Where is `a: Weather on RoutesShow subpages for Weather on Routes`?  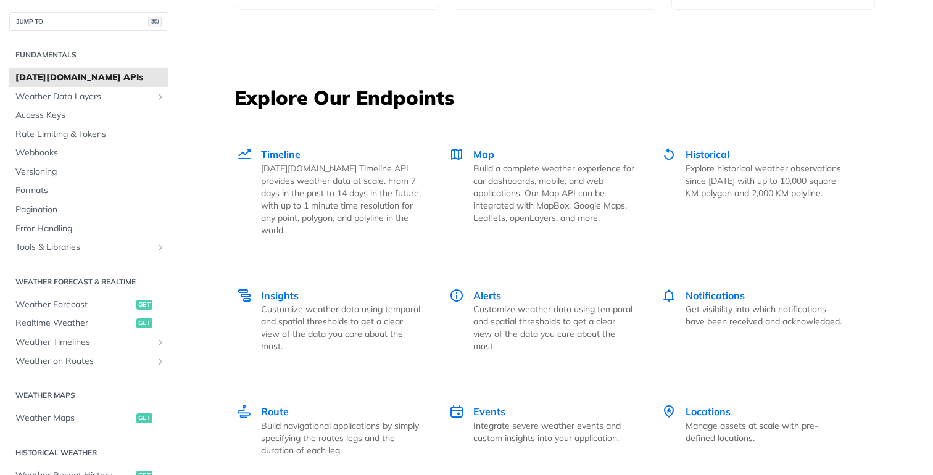 a: Weather on RoutesShow subpages for Weather on Routes is located at coordinates (89, 362).